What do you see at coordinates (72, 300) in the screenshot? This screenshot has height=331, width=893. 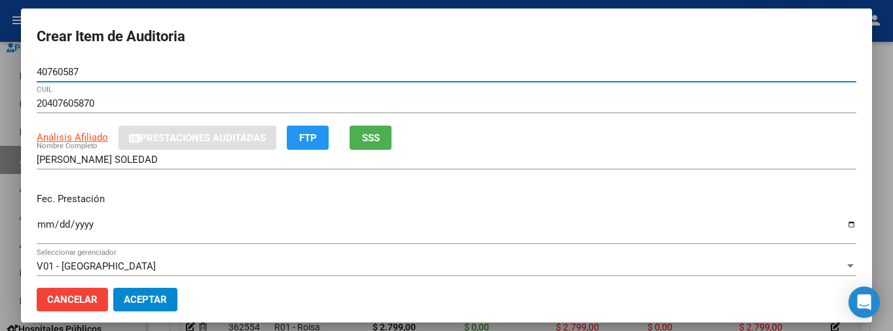 I see `button: Cancelar` at bounding box center [72, 300].